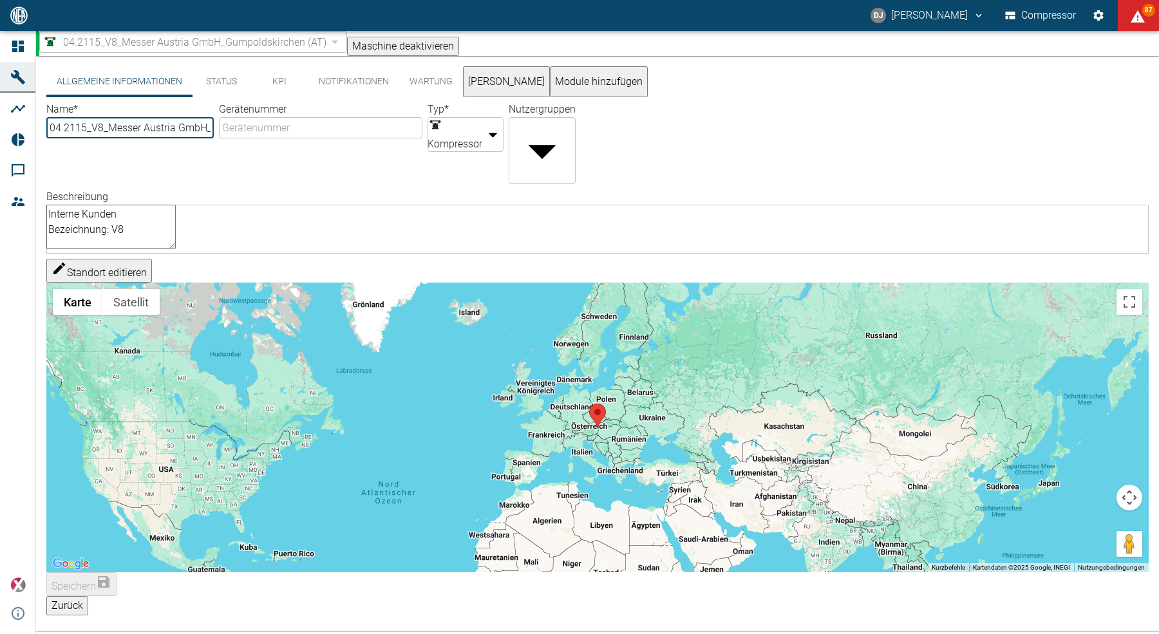  Describe the element at coordinates (354, 82) in the screenshot. I see `button: Notifikationen` at that location.